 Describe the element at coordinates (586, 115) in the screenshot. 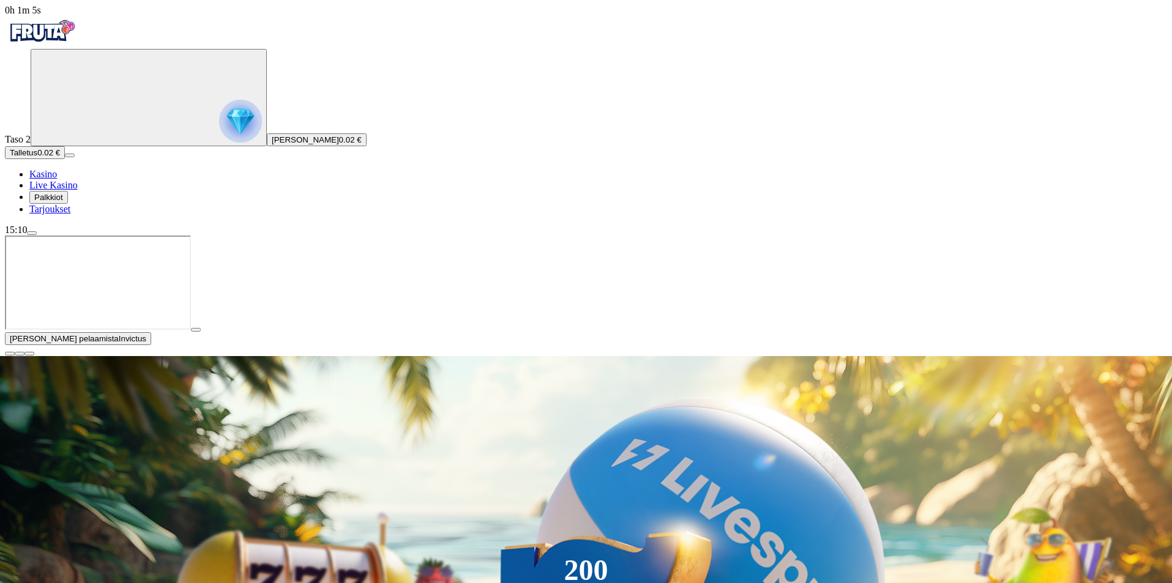

I see `nav: Primary` at that location.